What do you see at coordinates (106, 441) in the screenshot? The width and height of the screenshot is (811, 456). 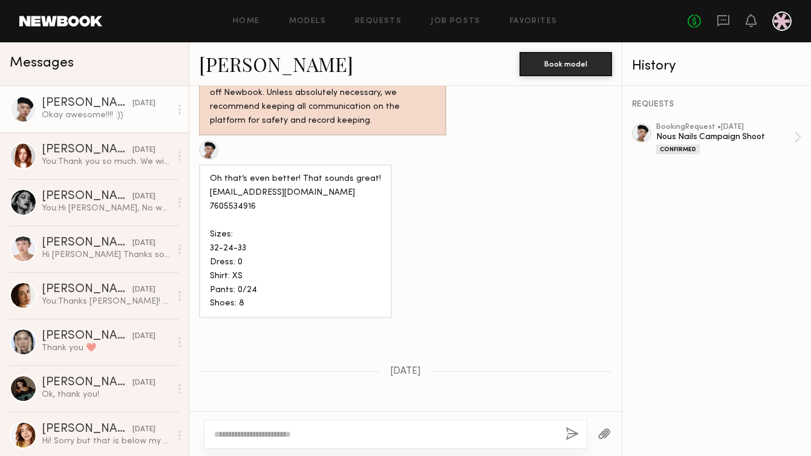 I see `div: Hi! Sorry but that is below my rate.` at bounding box center [106, 441].